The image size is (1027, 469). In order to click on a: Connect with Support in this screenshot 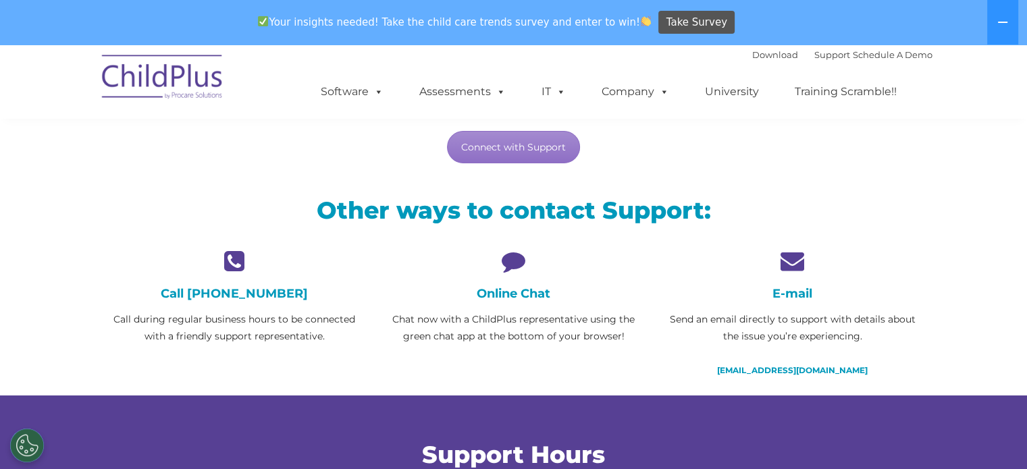, I will do `click(513, 147)`.